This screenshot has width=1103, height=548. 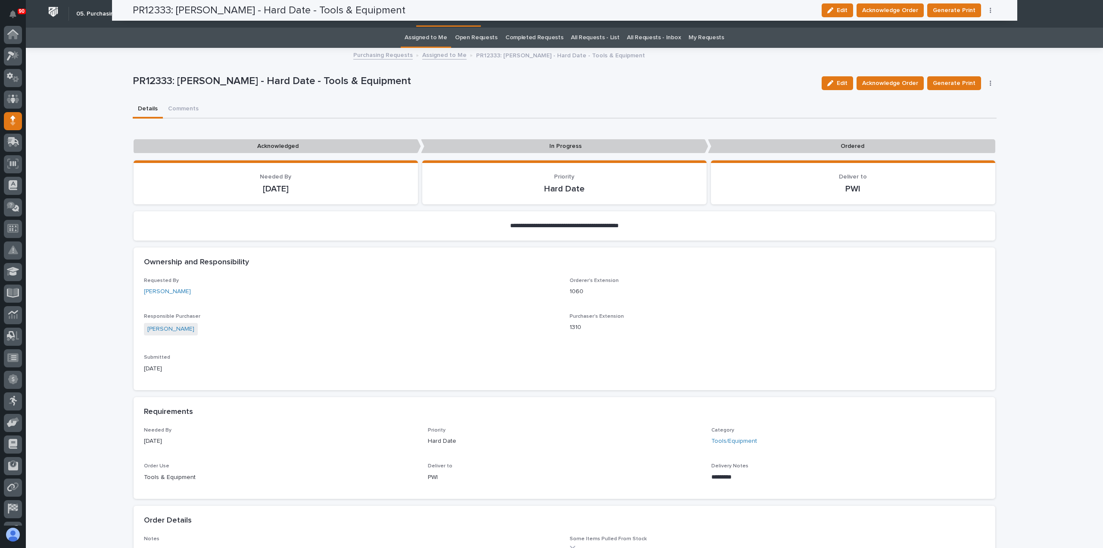 What do you see at coordinates (851, 146) in the screenshot?
I see `p: Ordered` at bounding box center [851, 146].